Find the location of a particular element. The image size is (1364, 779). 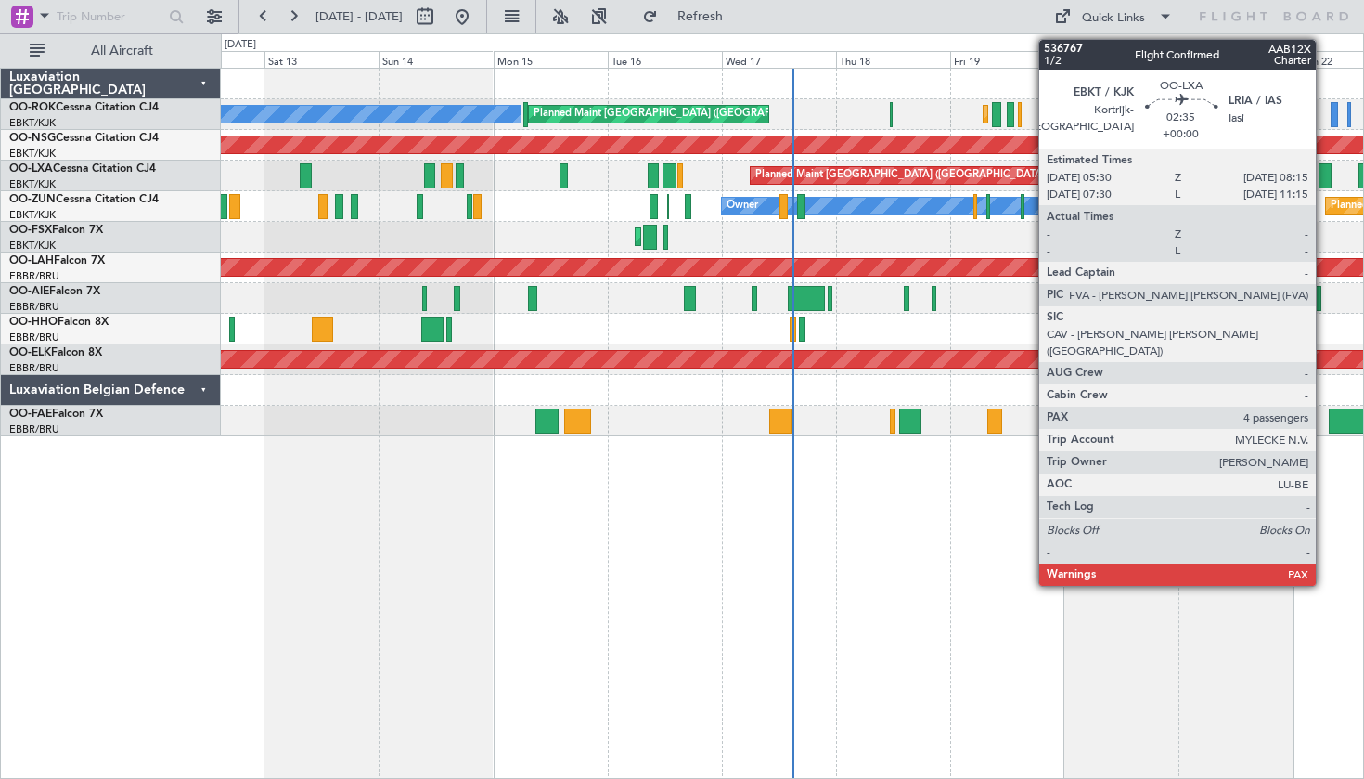

div: Sun 14 is located at coordinates (435, 59).